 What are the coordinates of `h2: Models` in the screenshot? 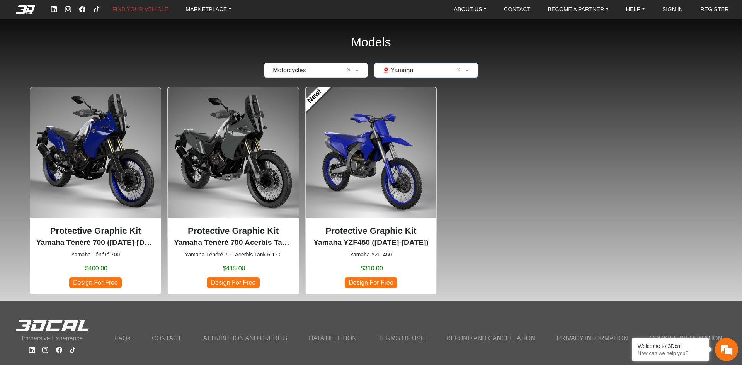 It's located at (371, 42).